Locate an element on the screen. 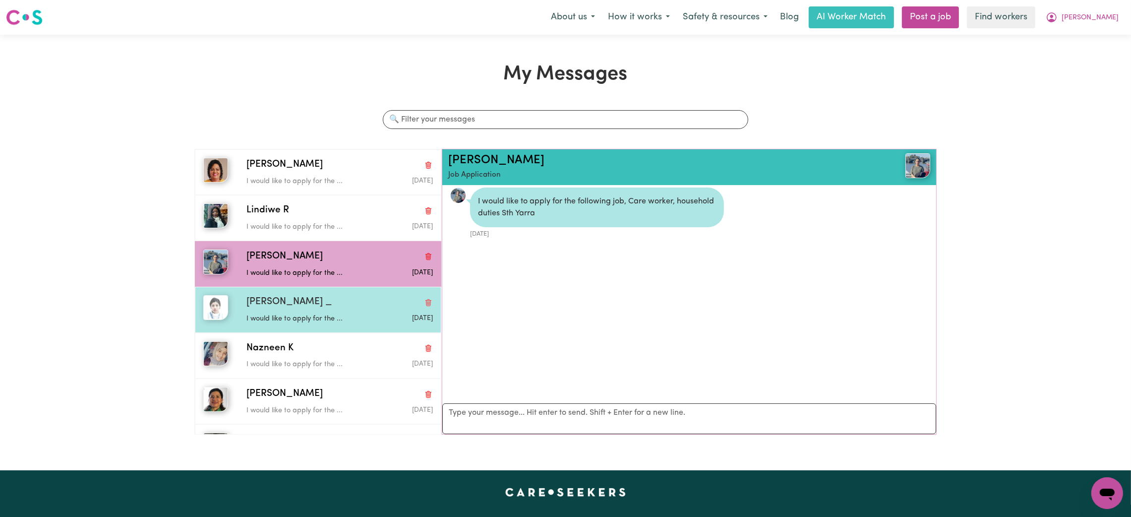  img: Careseekers logo is located at coordinates (24, 17).